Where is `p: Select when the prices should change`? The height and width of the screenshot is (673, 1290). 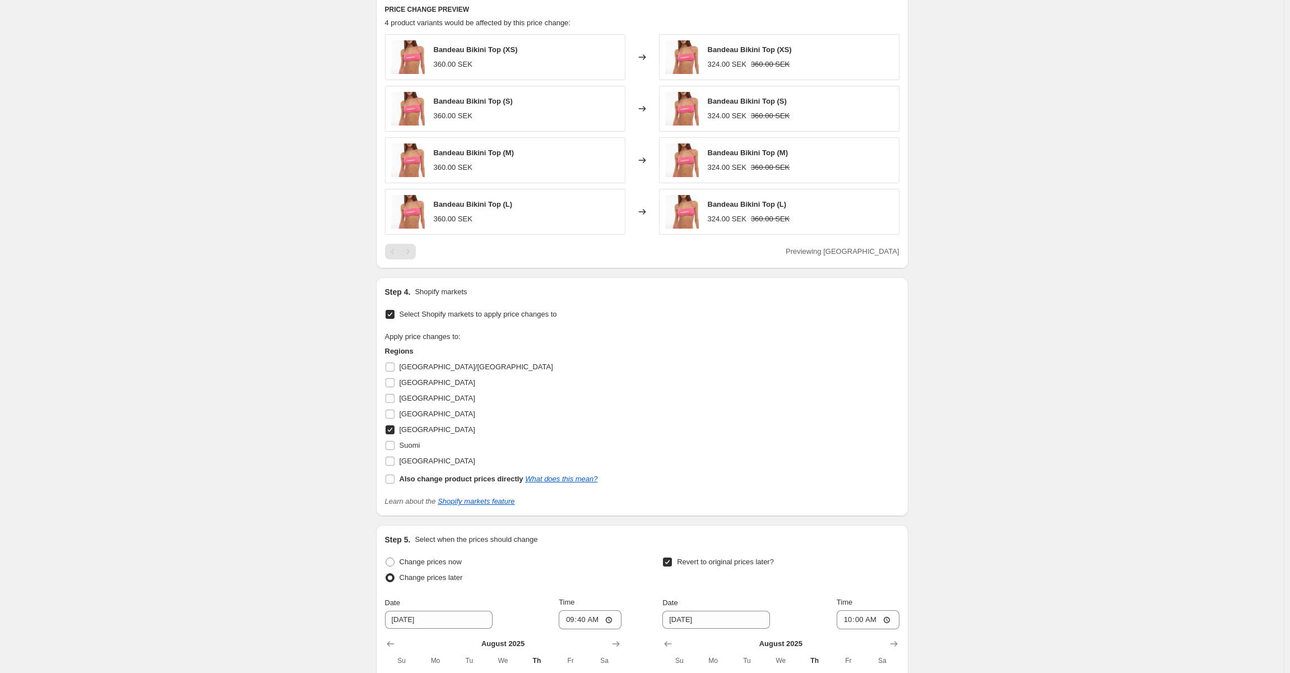 p: Select when the prices should change is located at coordinates (476, 540).